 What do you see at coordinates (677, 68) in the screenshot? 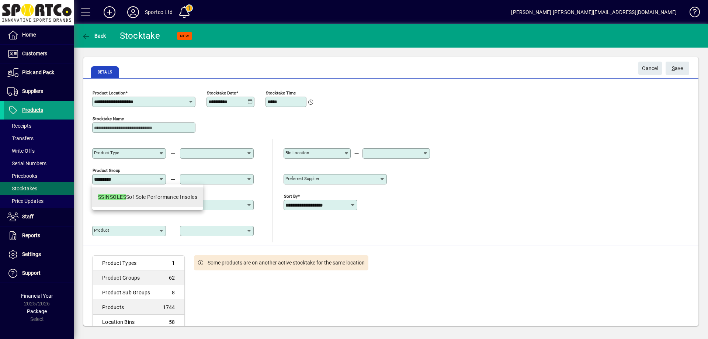
I see `button: Save` at bounding box center [677, 68].